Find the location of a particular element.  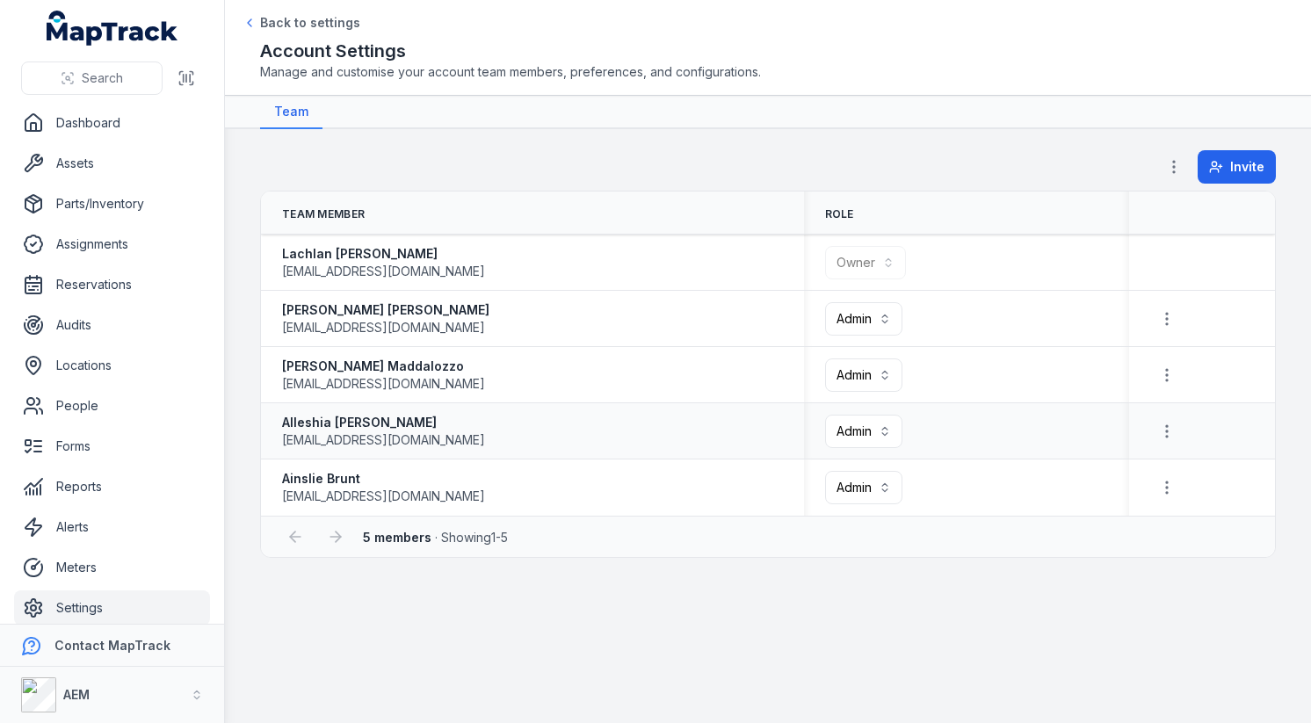

a: Audits is located at coordinates (112, 325).